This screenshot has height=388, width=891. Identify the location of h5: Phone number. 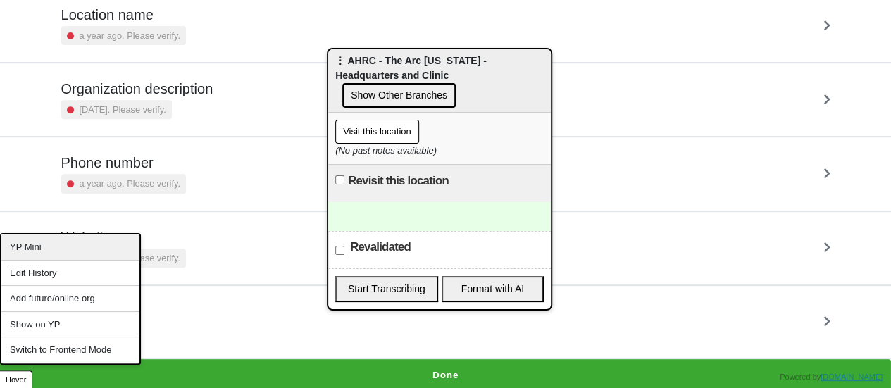
(123, 163).